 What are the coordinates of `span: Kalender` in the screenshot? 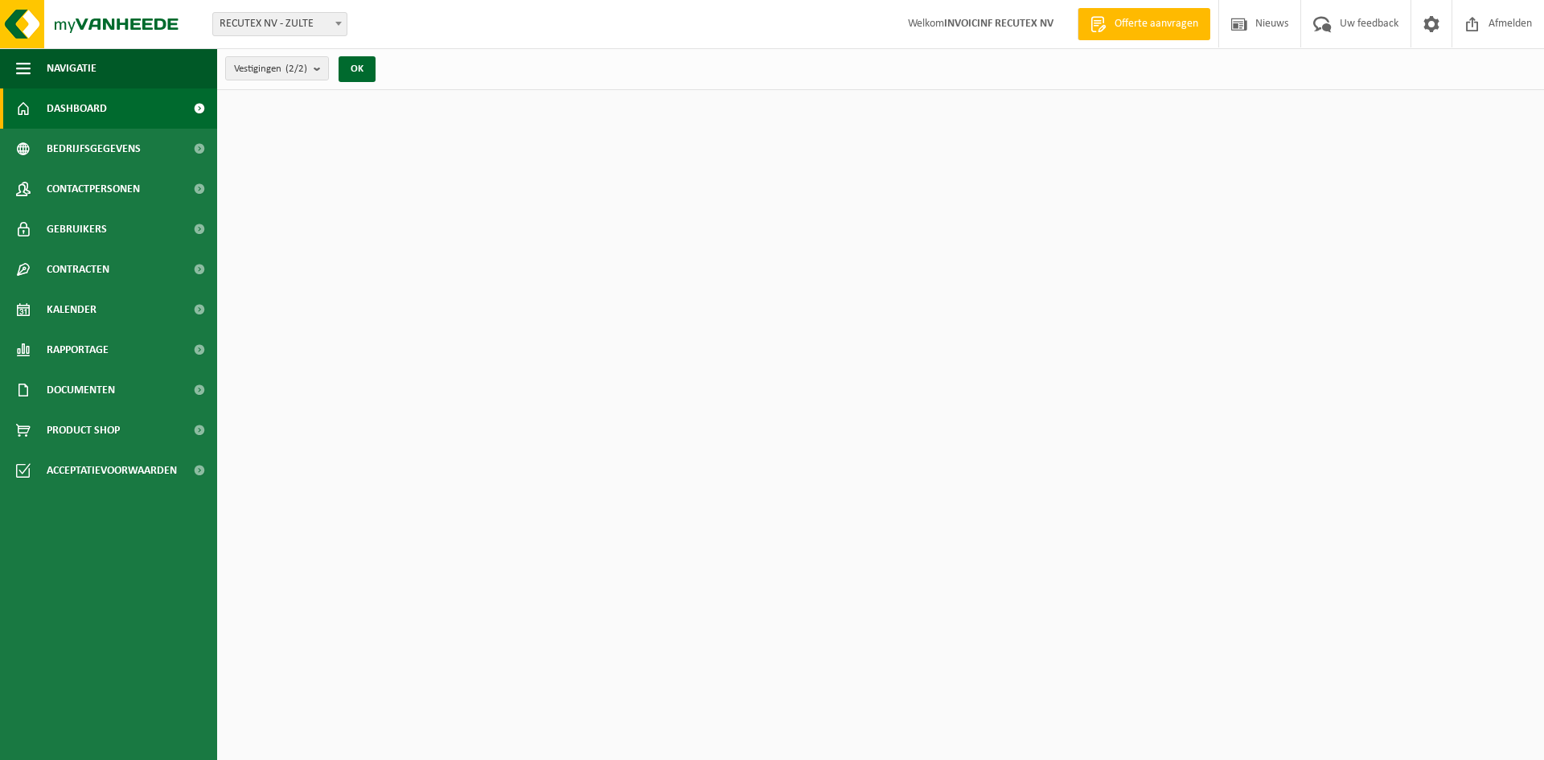 It's located at (72, 310).